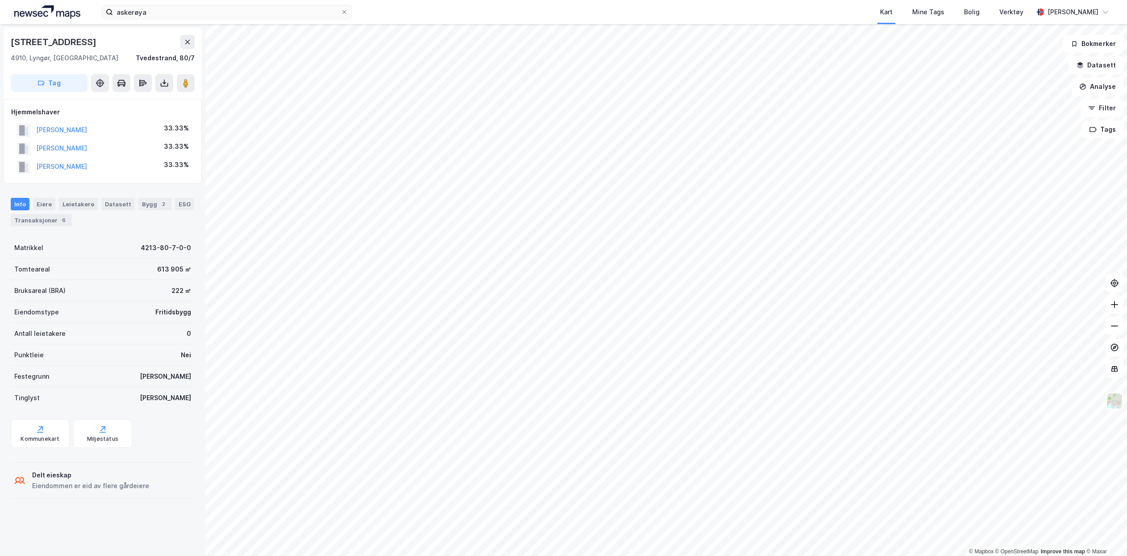 The image size is (1127, 556). What do you see at coordinates (1105, 534) in the screenshot?
I see `div: Kontrollprogram for chat` at bounding box center [1105, 534].